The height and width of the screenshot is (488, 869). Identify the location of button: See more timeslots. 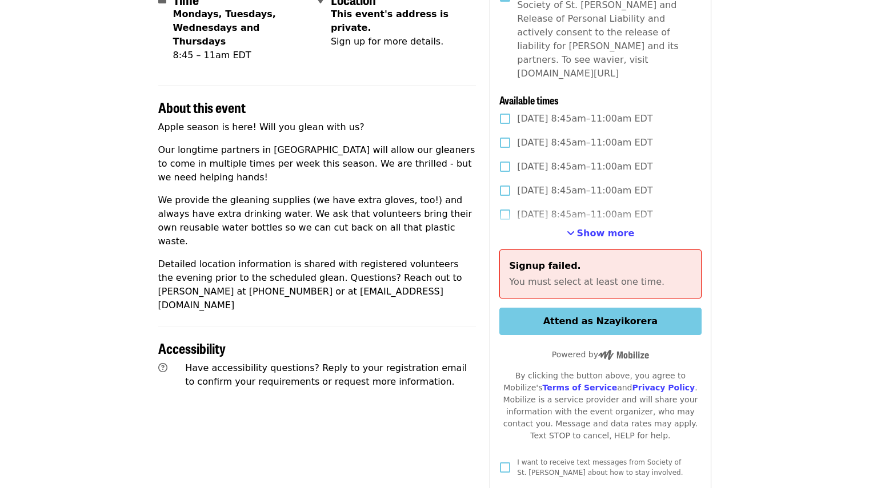
(600, 234).